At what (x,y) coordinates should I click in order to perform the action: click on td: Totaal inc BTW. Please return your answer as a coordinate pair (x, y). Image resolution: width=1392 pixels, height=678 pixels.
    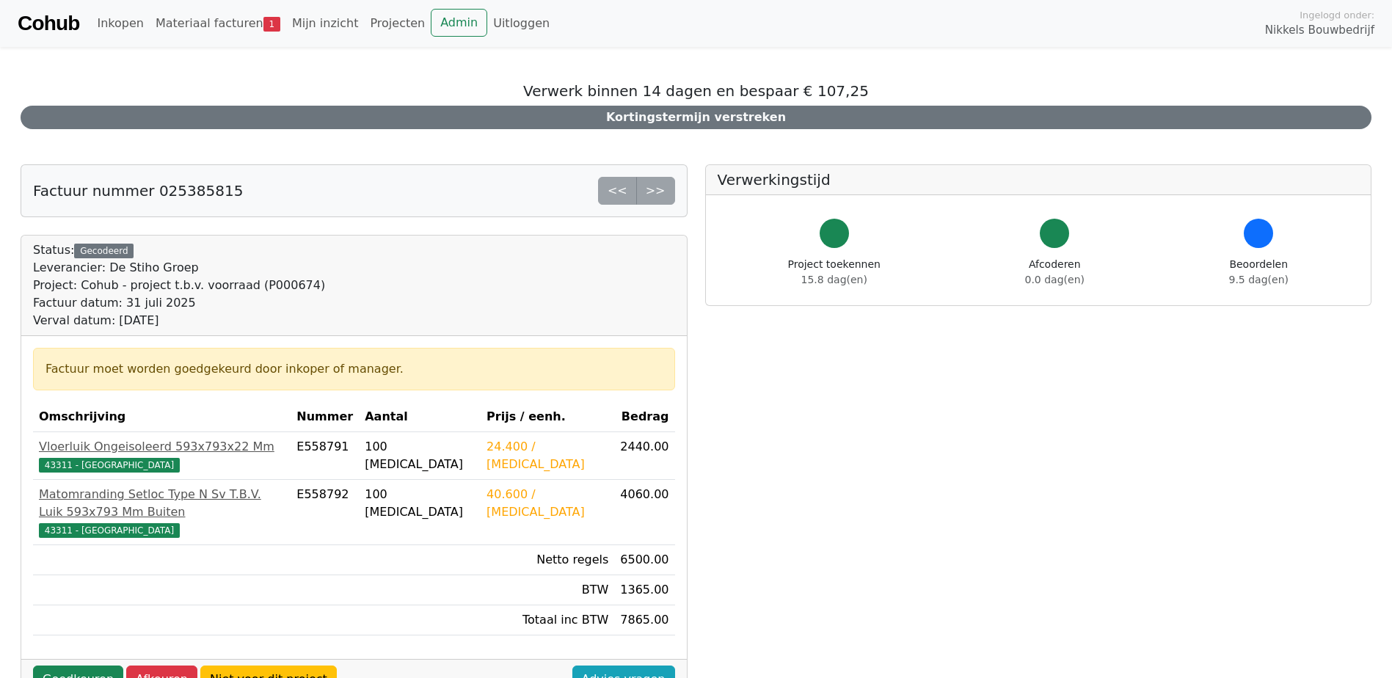
    Looking at the image, I should click on (548, 620).